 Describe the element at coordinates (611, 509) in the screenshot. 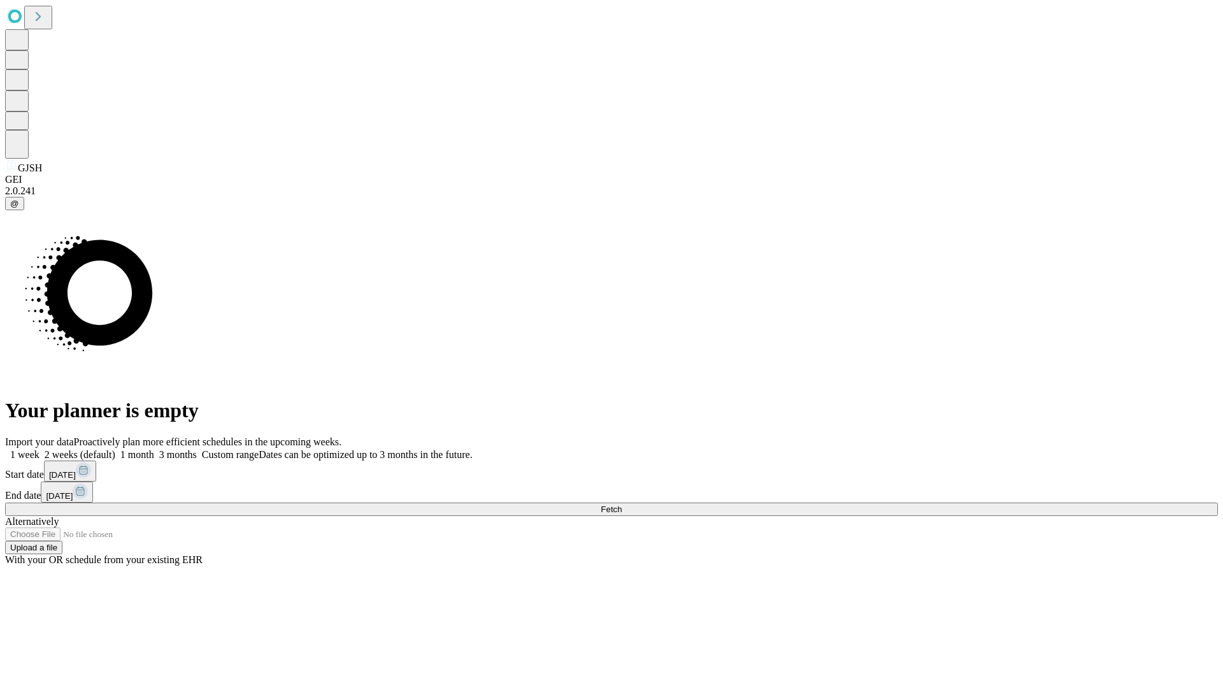

I see `span: Fetch` at that location.